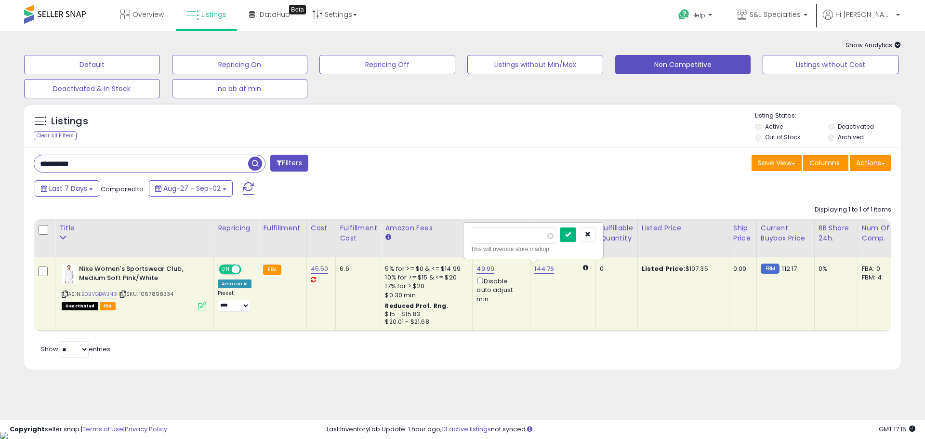 The image size is (925, 439). I want to click on span: Aug-27 - Sep-02, so click(192, 188).